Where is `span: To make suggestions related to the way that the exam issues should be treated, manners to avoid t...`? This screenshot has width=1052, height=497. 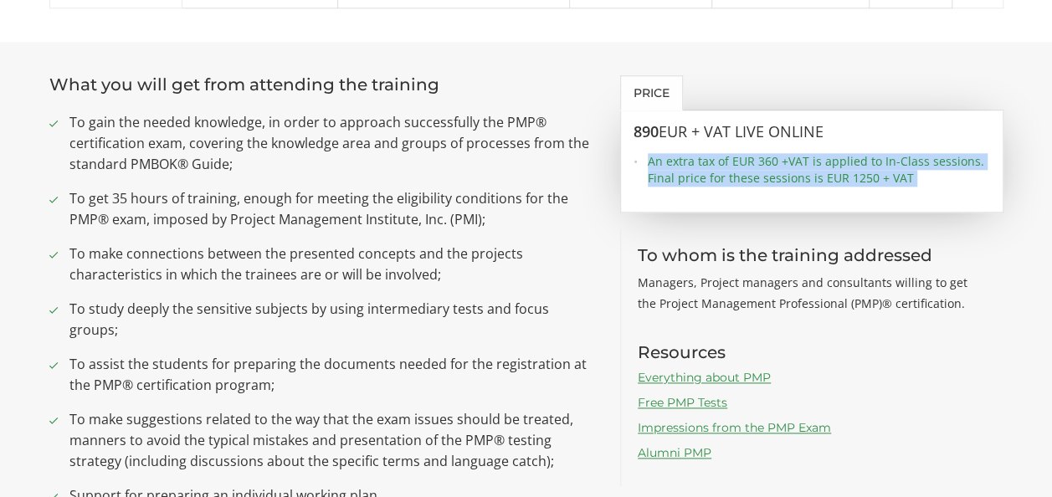 span: To make suggestions related to the way that the exam issues should be treated, manners to avoid t... is located at coordinates (332, 440).